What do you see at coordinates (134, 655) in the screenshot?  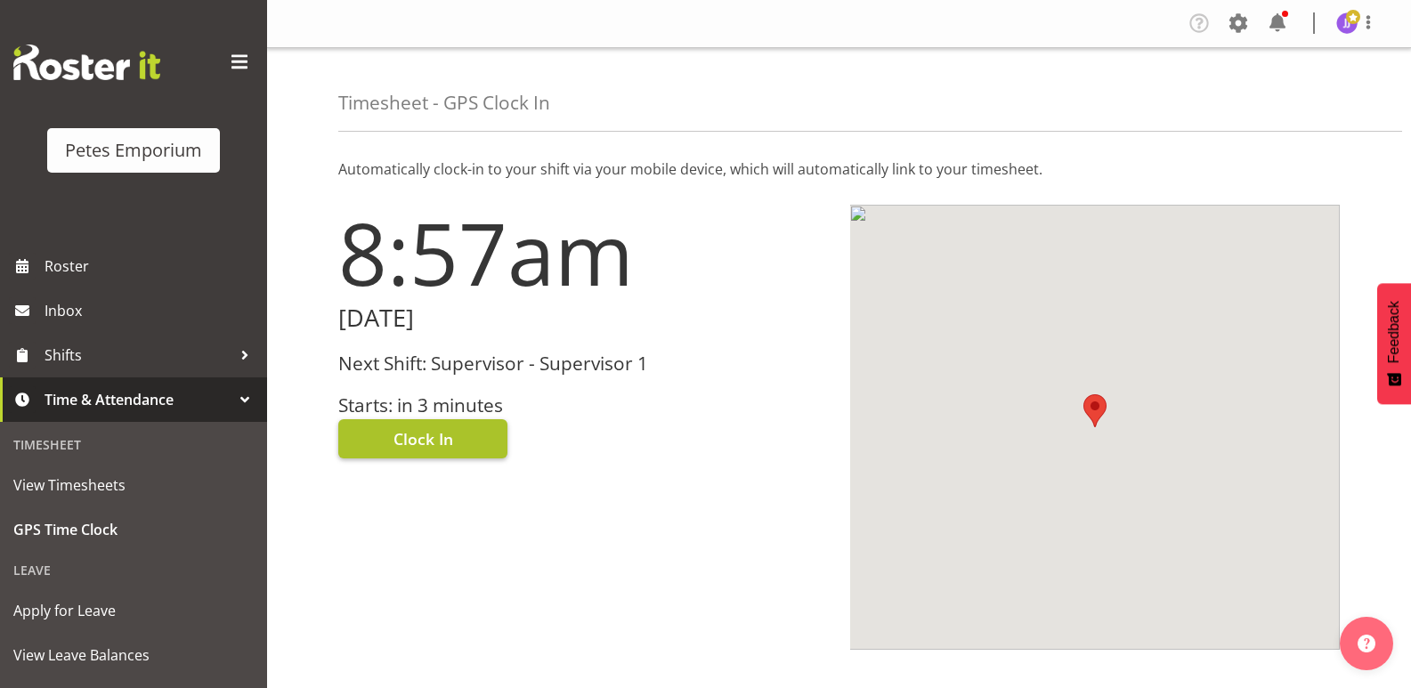 I see `a: View Leave Balances` at bounding box center [134, 655].